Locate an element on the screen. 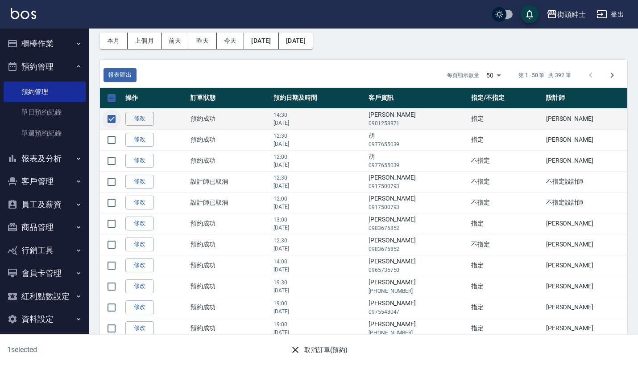  button: 會員卡管理 is located at coordinates (45, 273).